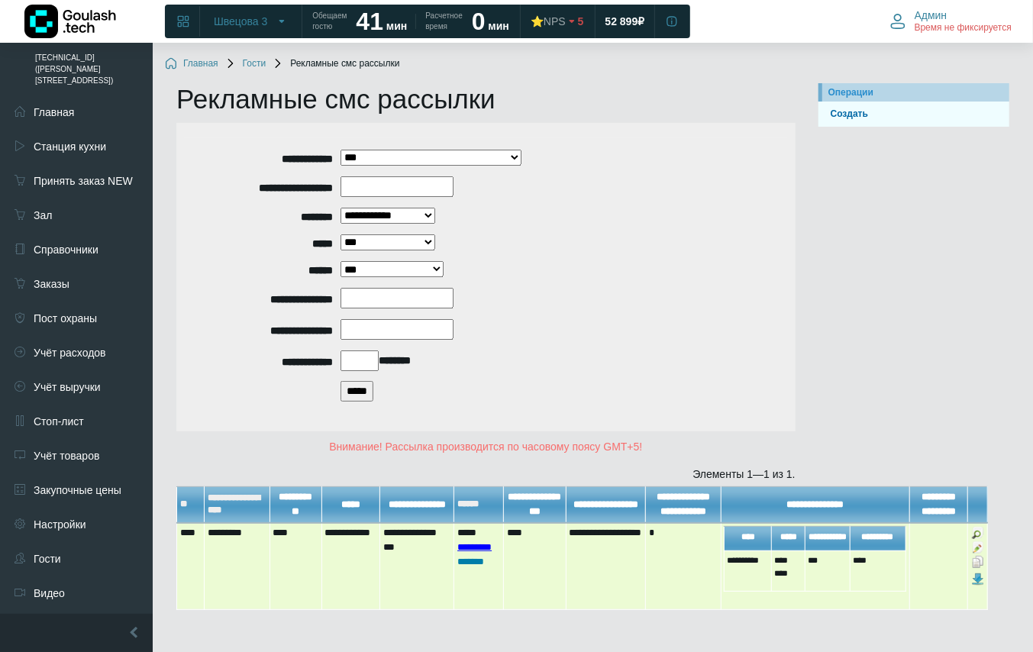 Image resolution: width=1033 pixels, height=652 pixels. What do you see at coordinates (914, 114) in the screenshot?
I see `a: Создать` at bounding box center [914, 114].